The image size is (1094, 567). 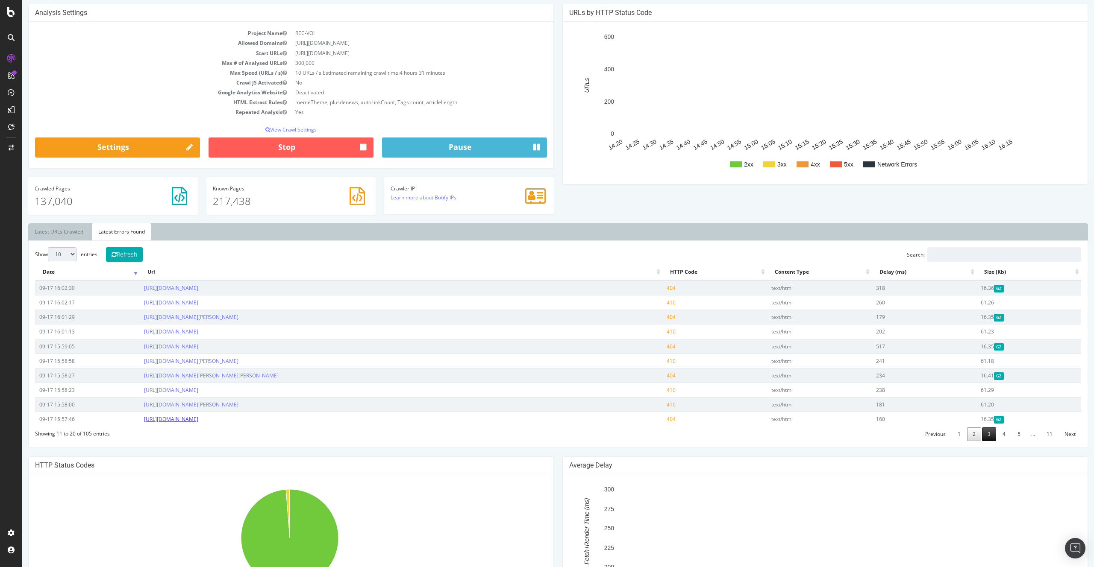 What do you see at coordinates (902, 303) in the screenshot?
I see `td: 260` at bounding box center [902, 303].